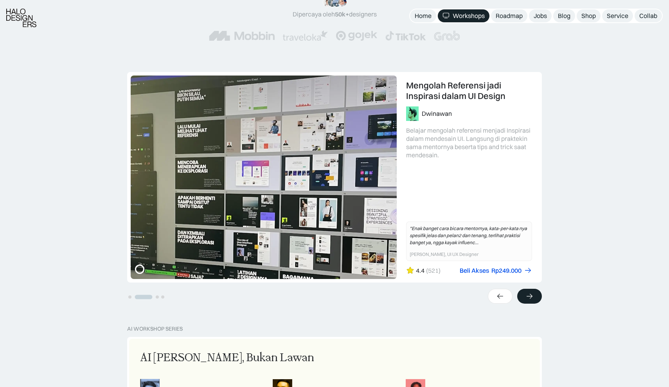 The height and width of the screenshot is (387, 669). I want to click on div: 2 of 4, so click(335, 177).